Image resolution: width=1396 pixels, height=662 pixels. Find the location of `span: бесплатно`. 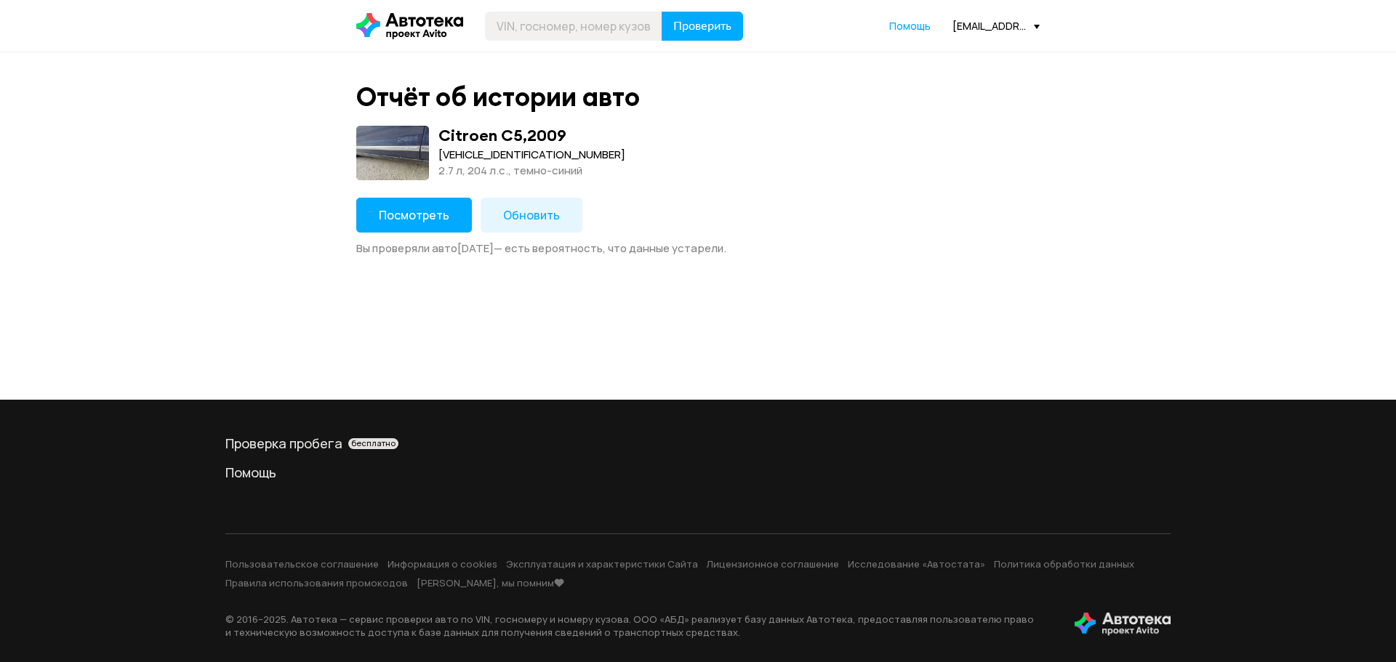

span: бесплатно is located at coordinates (373, 444).